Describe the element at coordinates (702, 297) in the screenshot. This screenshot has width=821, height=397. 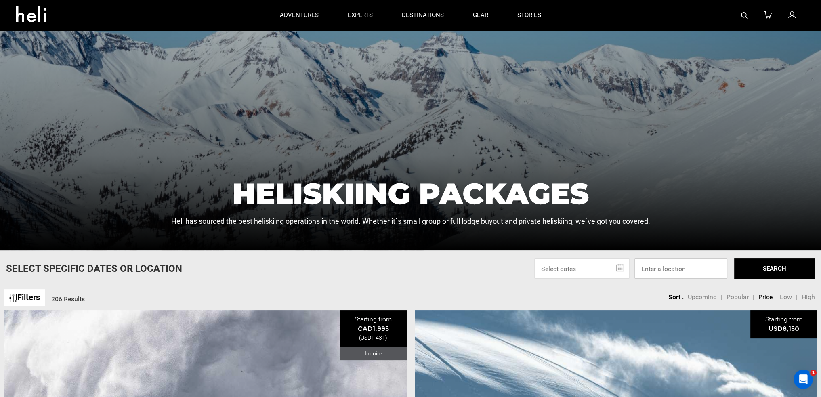
I see `span: Upcoming` at that location.